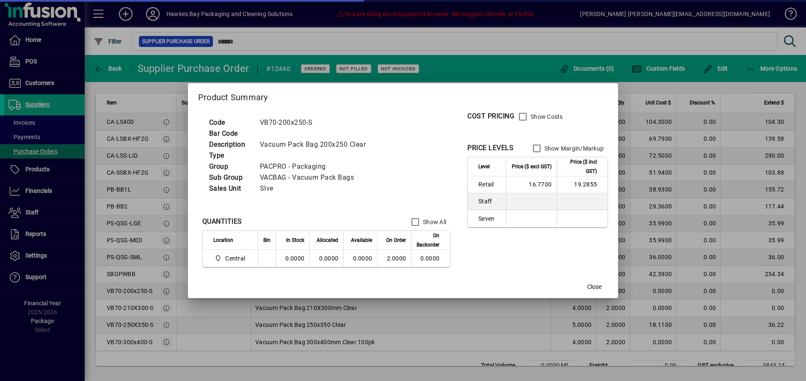  Describe the element at coordinates (230, 189) in the screenshot. I see `td: Sales Unit` at that location.